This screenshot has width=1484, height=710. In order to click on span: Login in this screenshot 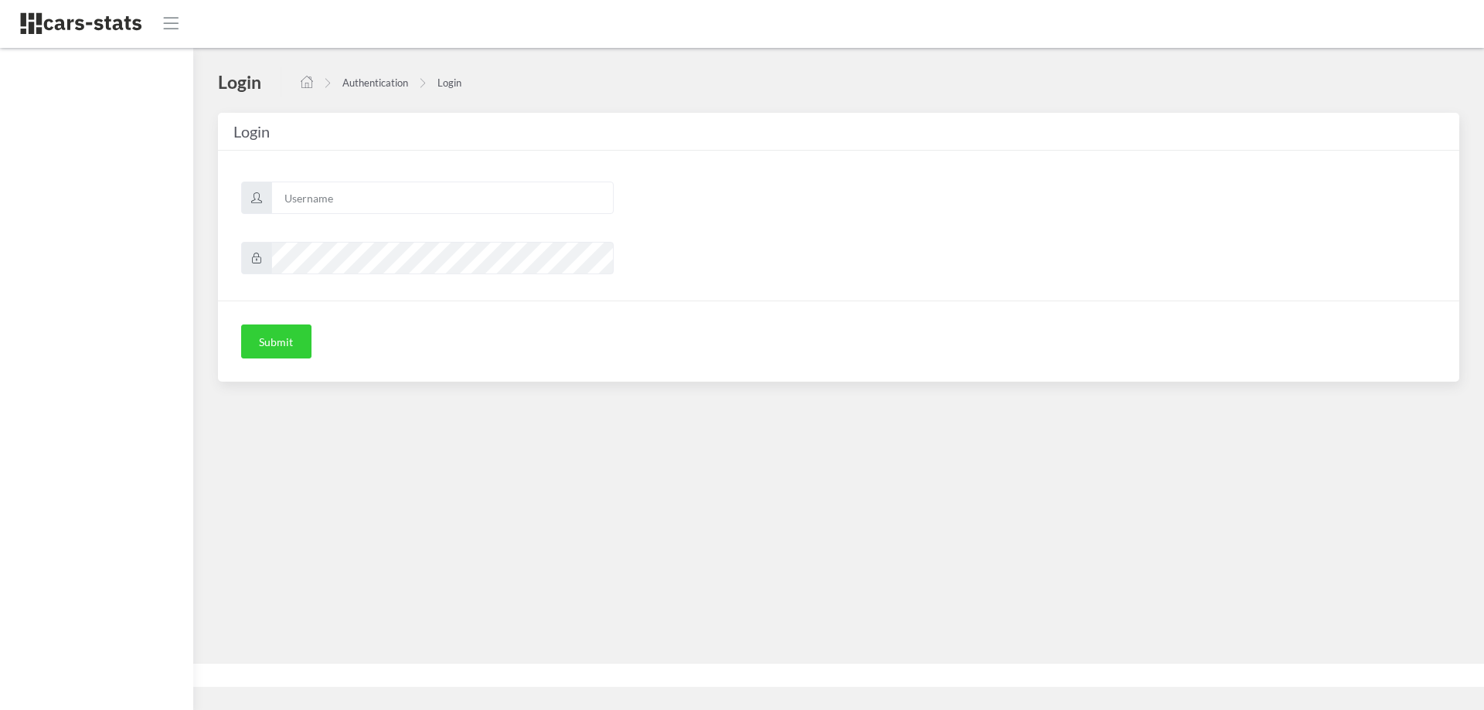, I will do `click(251, 131)`.